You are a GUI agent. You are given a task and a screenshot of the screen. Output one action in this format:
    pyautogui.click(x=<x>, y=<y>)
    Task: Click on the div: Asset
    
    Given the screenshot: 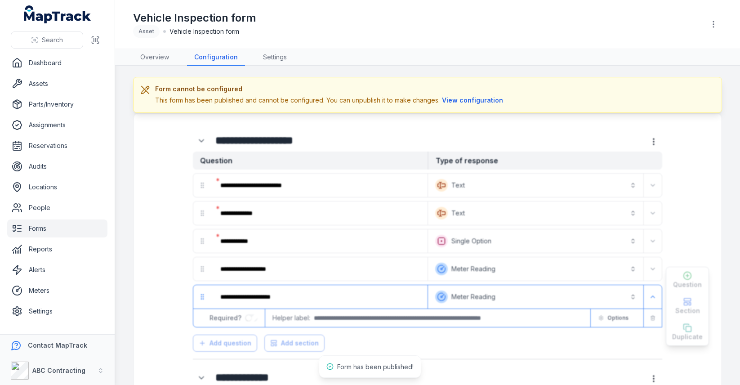 What is the action you would take?
    pyautogui.click(x=146, y=31)
    